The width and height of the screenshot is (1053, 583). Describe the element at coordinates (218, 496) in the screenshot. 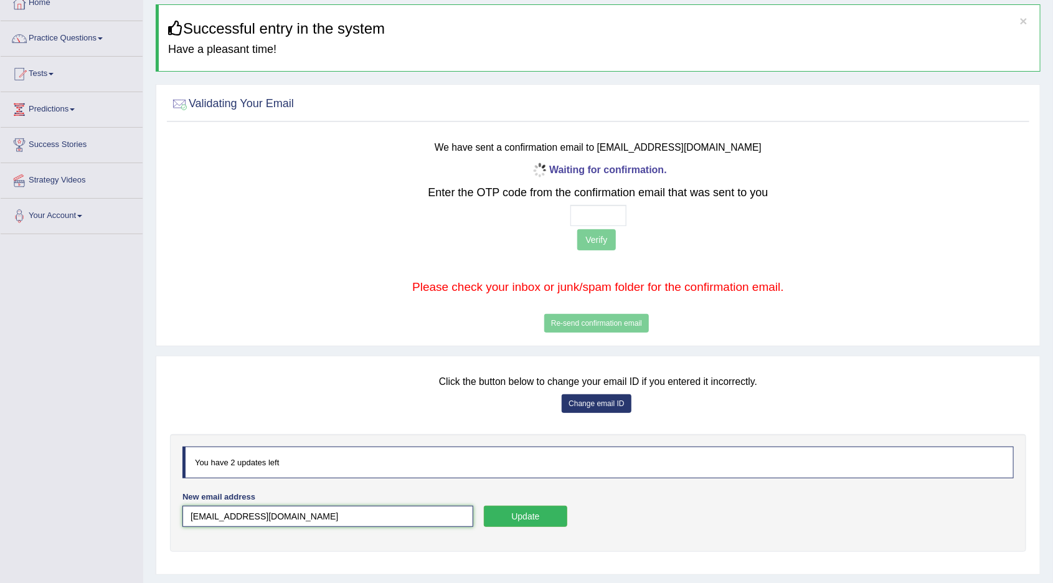

I see `label: New email address` at that location.